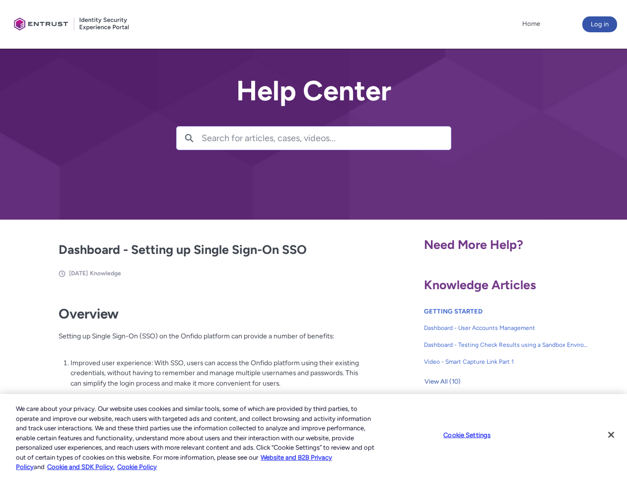 This screenshot has width=627, height=477. I want to click on a: Cookie and SDK Policy., so click(81, 466).